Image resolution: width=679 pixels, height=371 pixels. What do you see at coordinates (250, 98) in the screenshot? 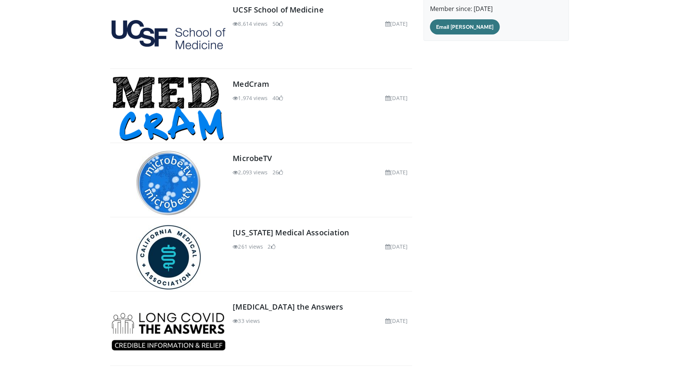
I see `li: 1,974 views` at bounding box center [250, 98].